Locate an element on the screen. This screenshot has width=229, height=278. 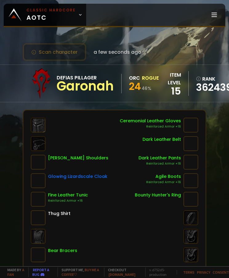
a: Privacy is located at coordinates (204, 272).